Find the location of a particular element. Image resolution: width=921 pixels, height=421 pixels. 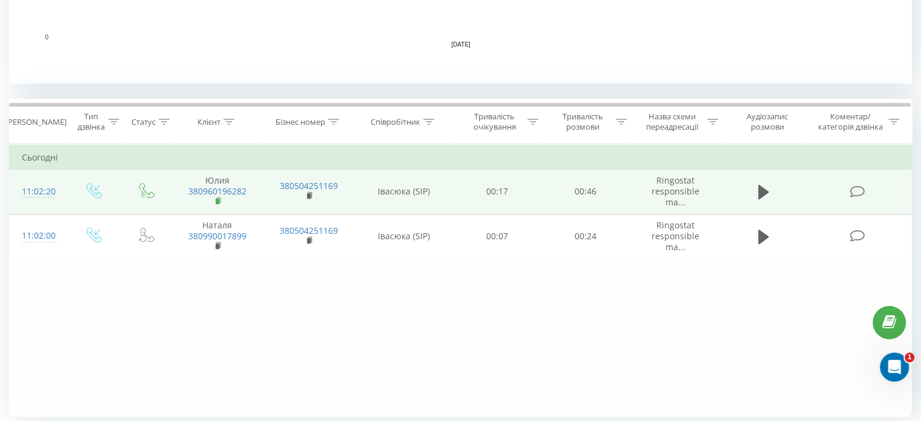

td: 00:24 is located at coordinates (585, 236).